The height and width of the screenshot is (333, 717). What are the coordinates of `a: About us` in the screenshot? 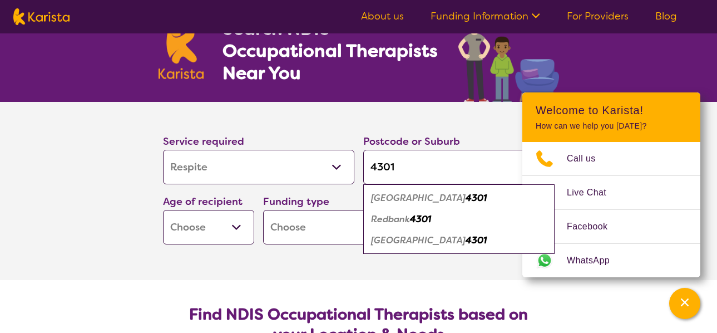 It's located at (382, 16).